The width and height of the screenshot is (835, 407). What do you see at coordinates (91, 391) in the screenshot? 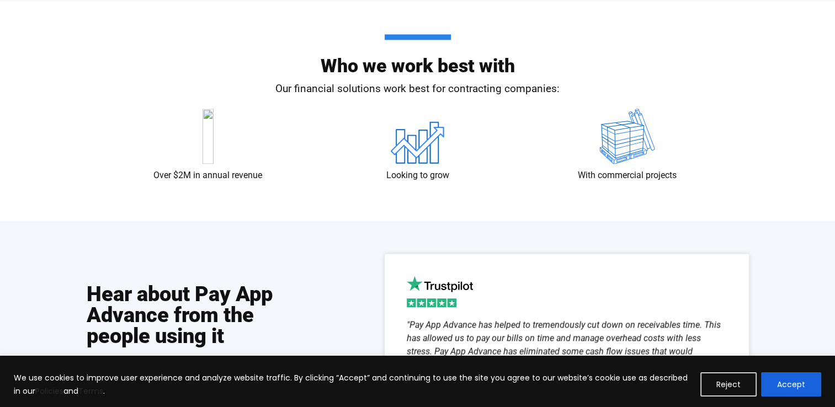
I see `a: Terms` at bounding box center [91, 391].